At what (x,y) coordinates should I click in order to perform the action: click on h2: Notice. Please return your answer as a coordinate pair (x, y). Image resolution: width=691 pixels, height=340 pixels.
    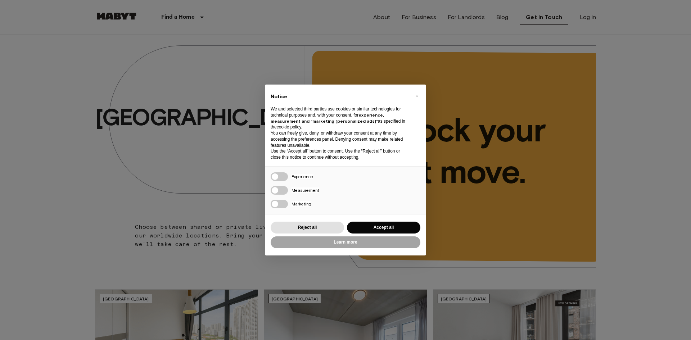
    Looking at the image, I should click on (340, 97).